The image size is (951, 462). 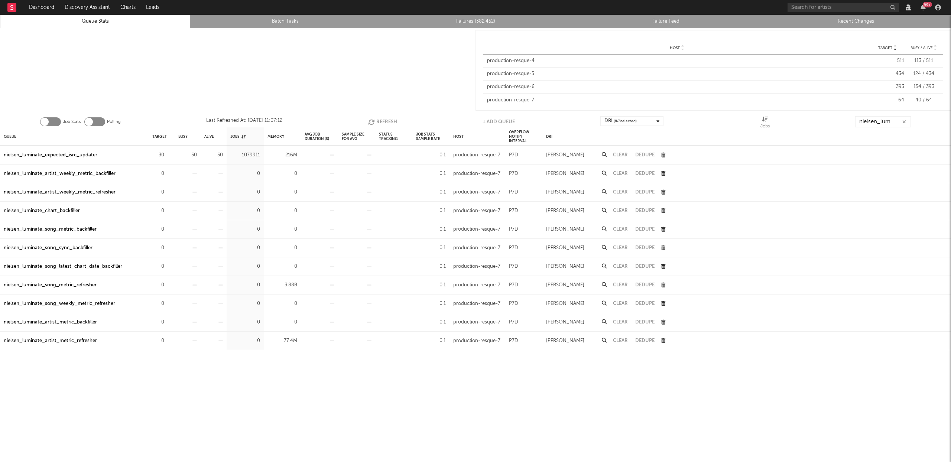 I want to click on a: nielsen_luminate_chart_backfiller, so click(x=42, y=211).